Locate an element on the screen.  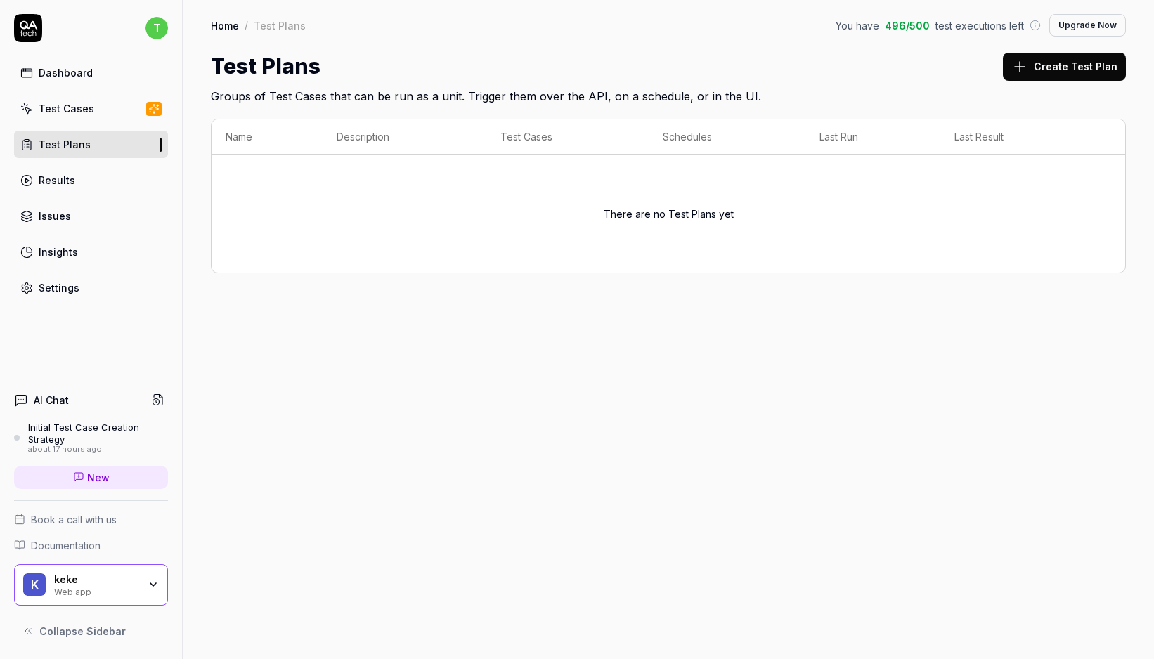
th: Last Run is located at coordinates (873, 137).